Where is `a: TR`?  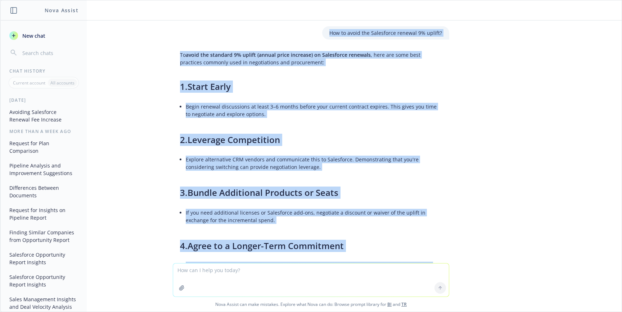
a: TR is located at coordinates (404, 304).